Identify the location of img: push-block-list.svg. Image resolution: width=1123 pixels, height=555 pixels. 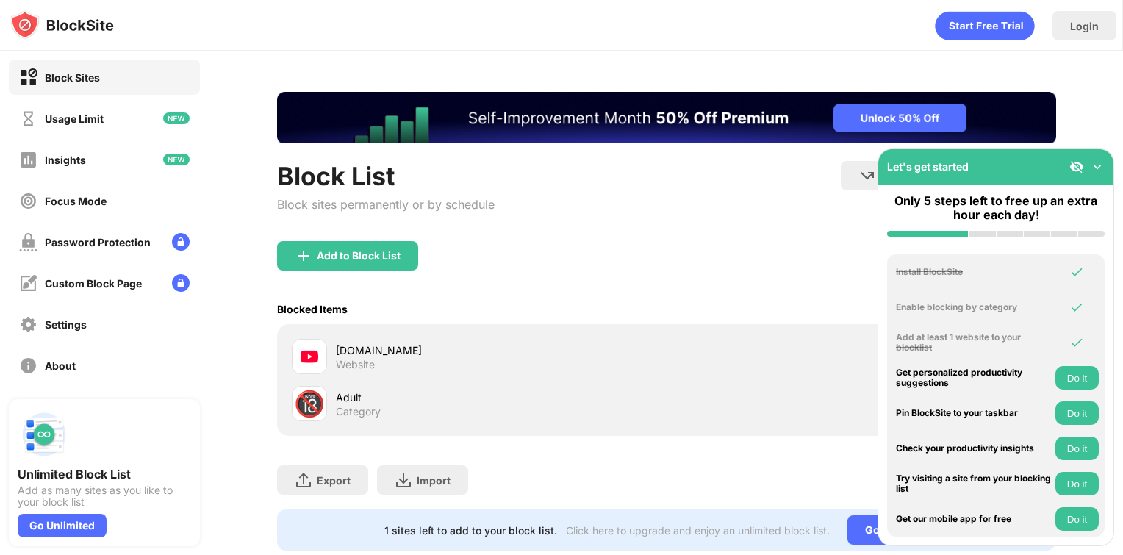
(44, 434).